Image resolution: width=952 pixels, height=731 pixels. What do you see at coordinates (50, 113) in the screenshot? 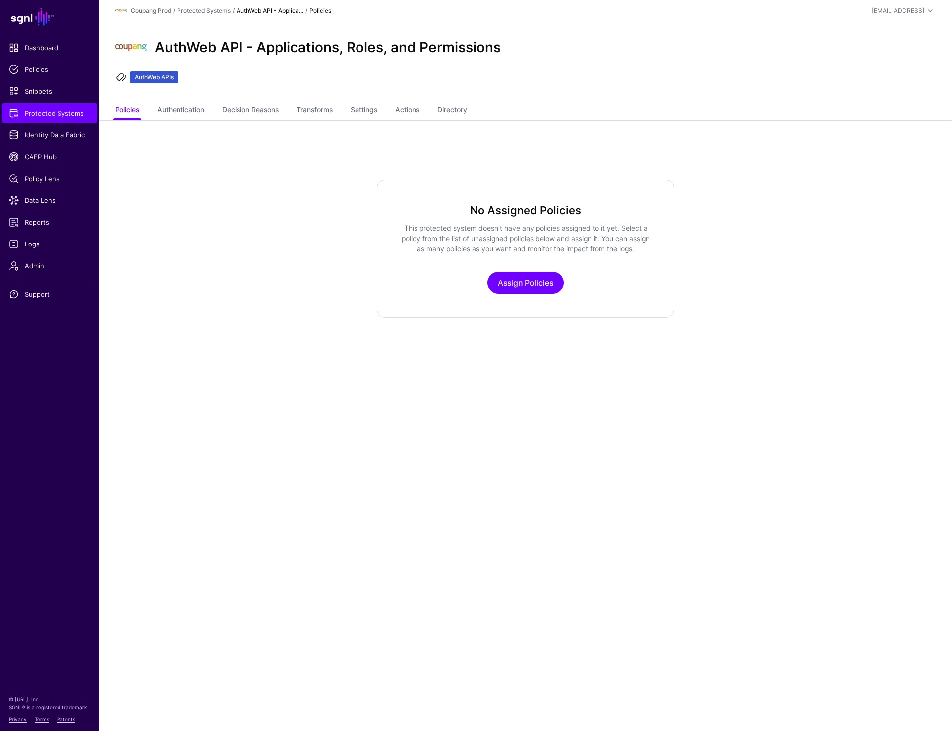
I see `span: Protected Systems` at bounding box center [50, 113].